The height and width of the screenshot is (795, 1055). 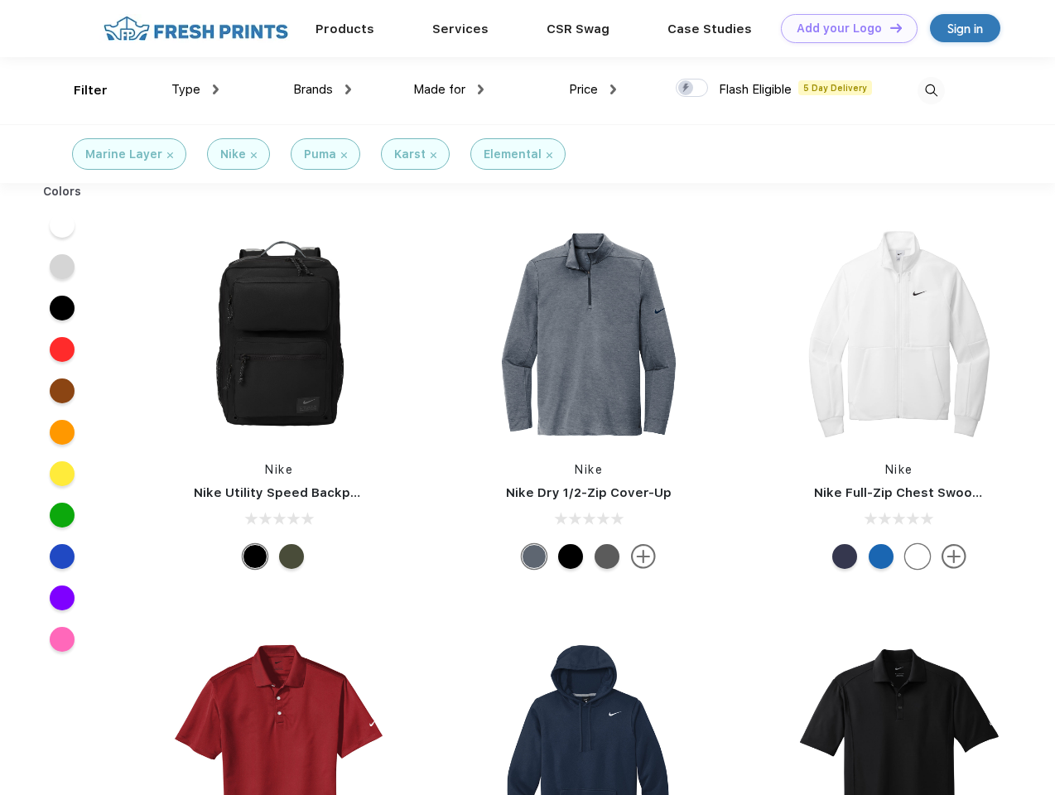 What do you see at coordinates (233, 154) in the screenshot?
I see `div: Nike` at bounding box center [233, 154].